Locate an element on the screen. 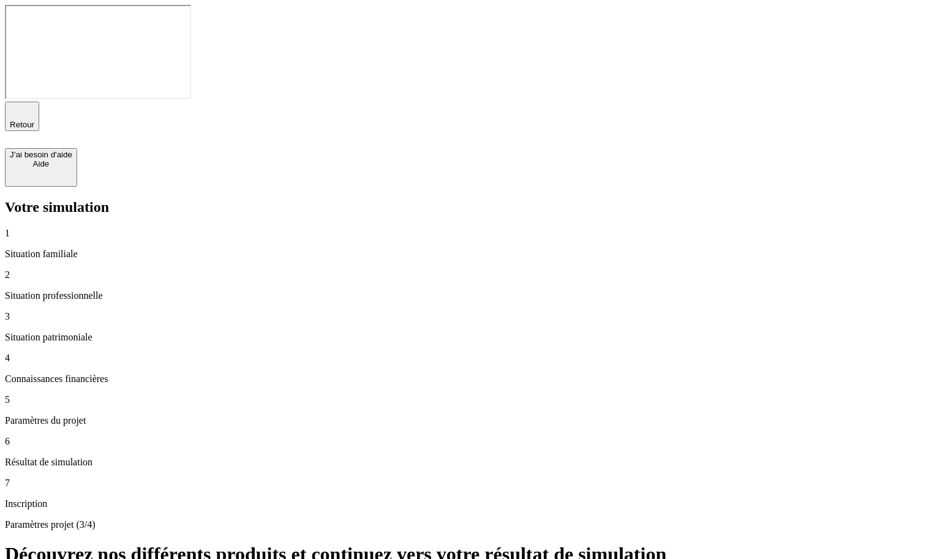 Image resolution: width=926 pixels, height=559 pixels. span: Retour is located at coordinates (22, 124).